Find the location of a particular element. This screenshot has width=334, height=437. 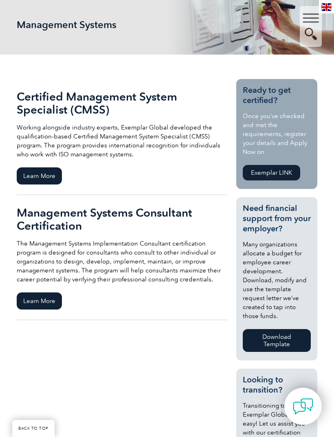

p: The Management Systems Implementation Consultant certification program is designed for consultant... is located at coordinates (122, 261).